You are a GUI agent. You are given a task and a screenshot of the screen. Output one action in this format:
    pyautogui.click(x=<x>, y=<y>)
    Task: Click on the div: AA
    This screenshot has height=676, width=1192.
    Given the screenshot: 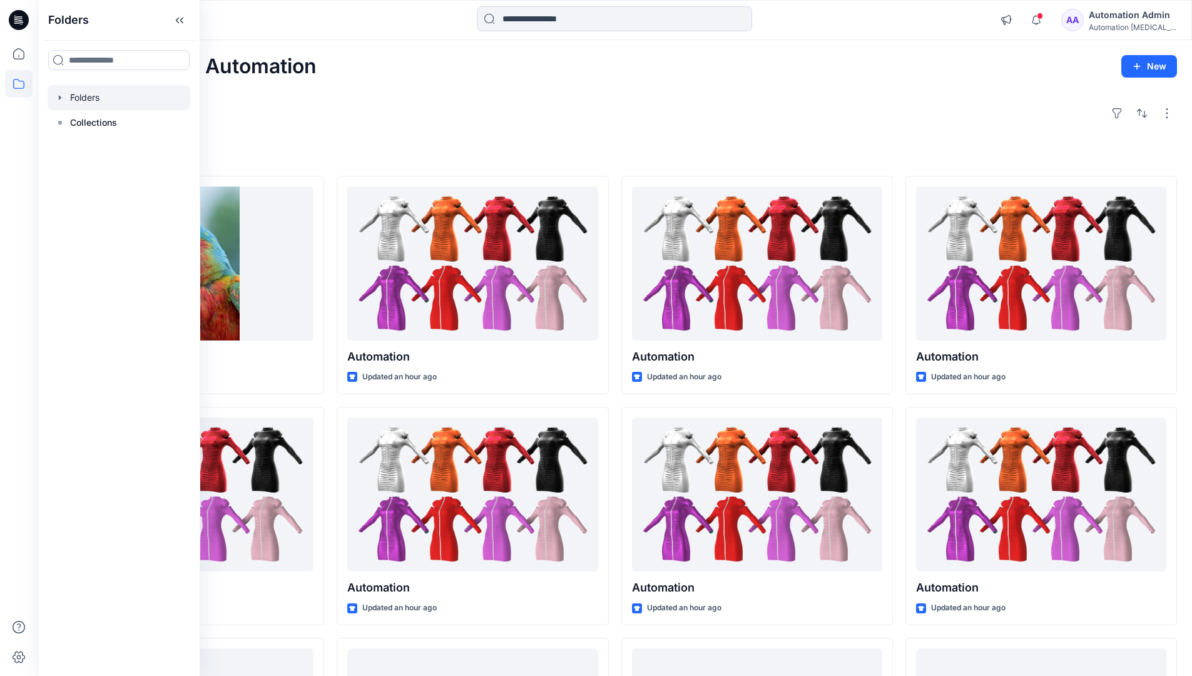 What is the action you would take?
    pyautogui.click(x=1073, y=20)
    